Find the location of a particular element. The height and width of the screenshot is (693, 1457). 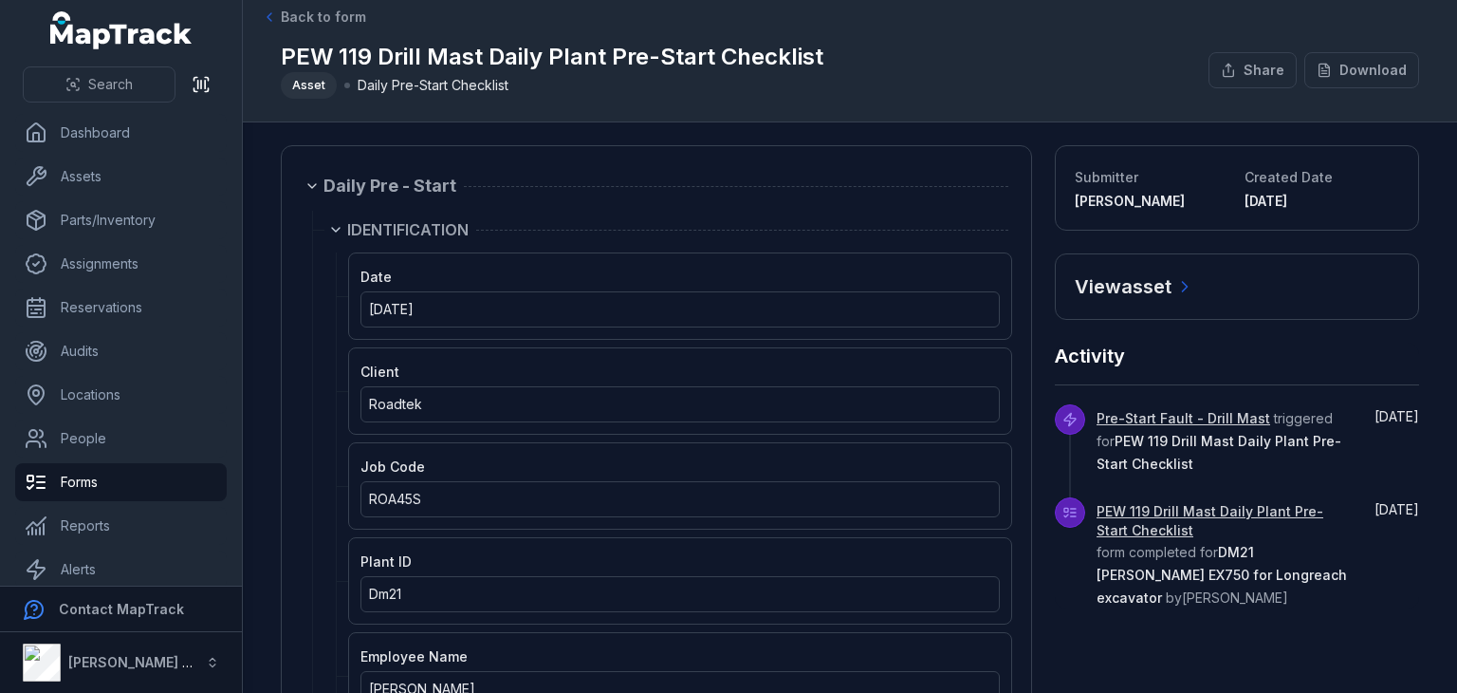

span: Date is located at coordinates (376, 276).